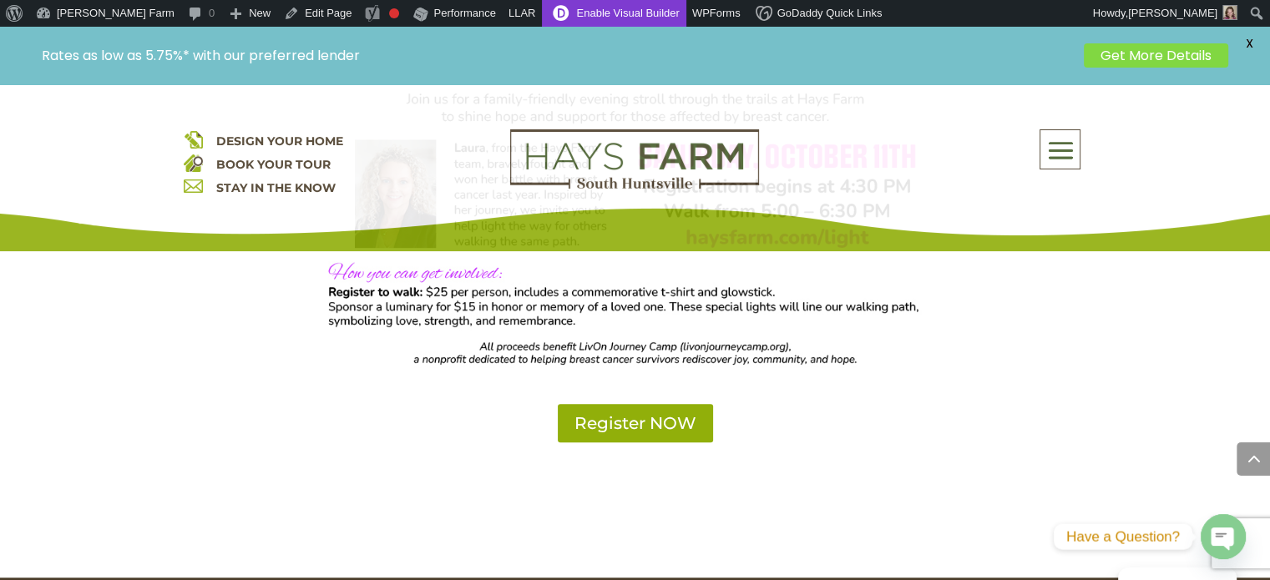 Image resolution: width=1270 pixels, height=580 pixels. I want to click on a: STAY IN THE KNOW, so click(275, 188).